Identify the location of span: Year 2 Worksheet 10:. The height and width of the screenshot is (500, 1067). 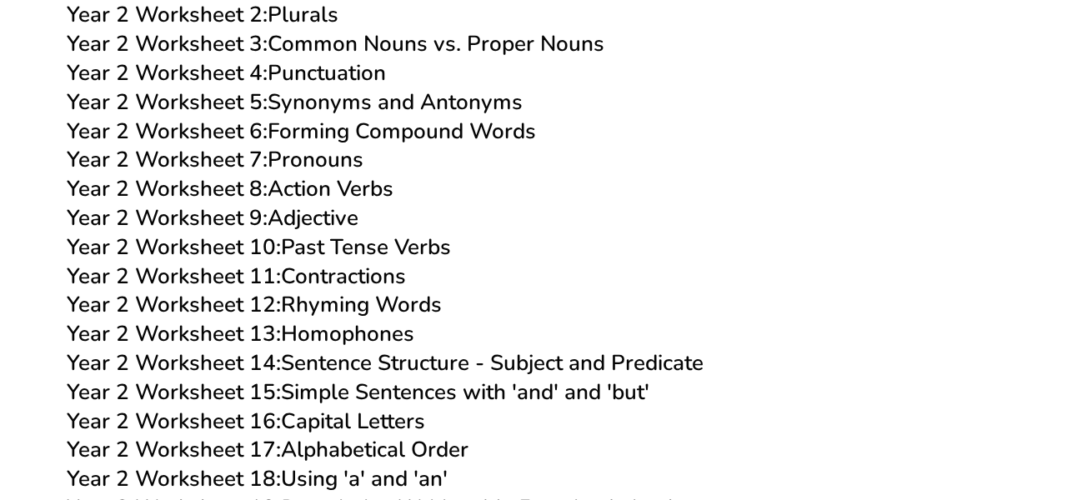
(173, 247).